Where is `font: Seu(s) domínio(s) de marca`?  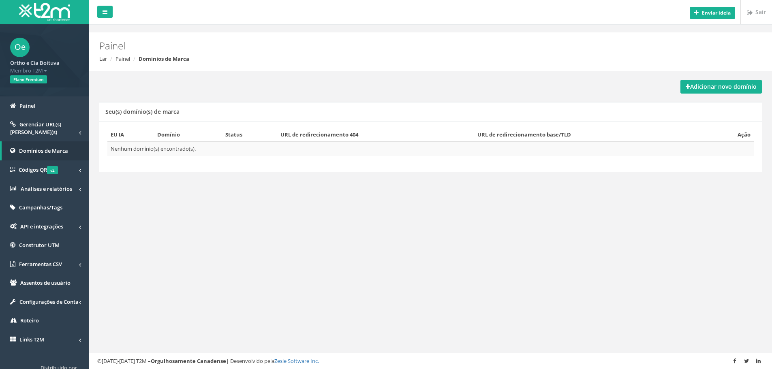 font: Seu(s) domínio(s) de marca is located at coordinates (142, 111).